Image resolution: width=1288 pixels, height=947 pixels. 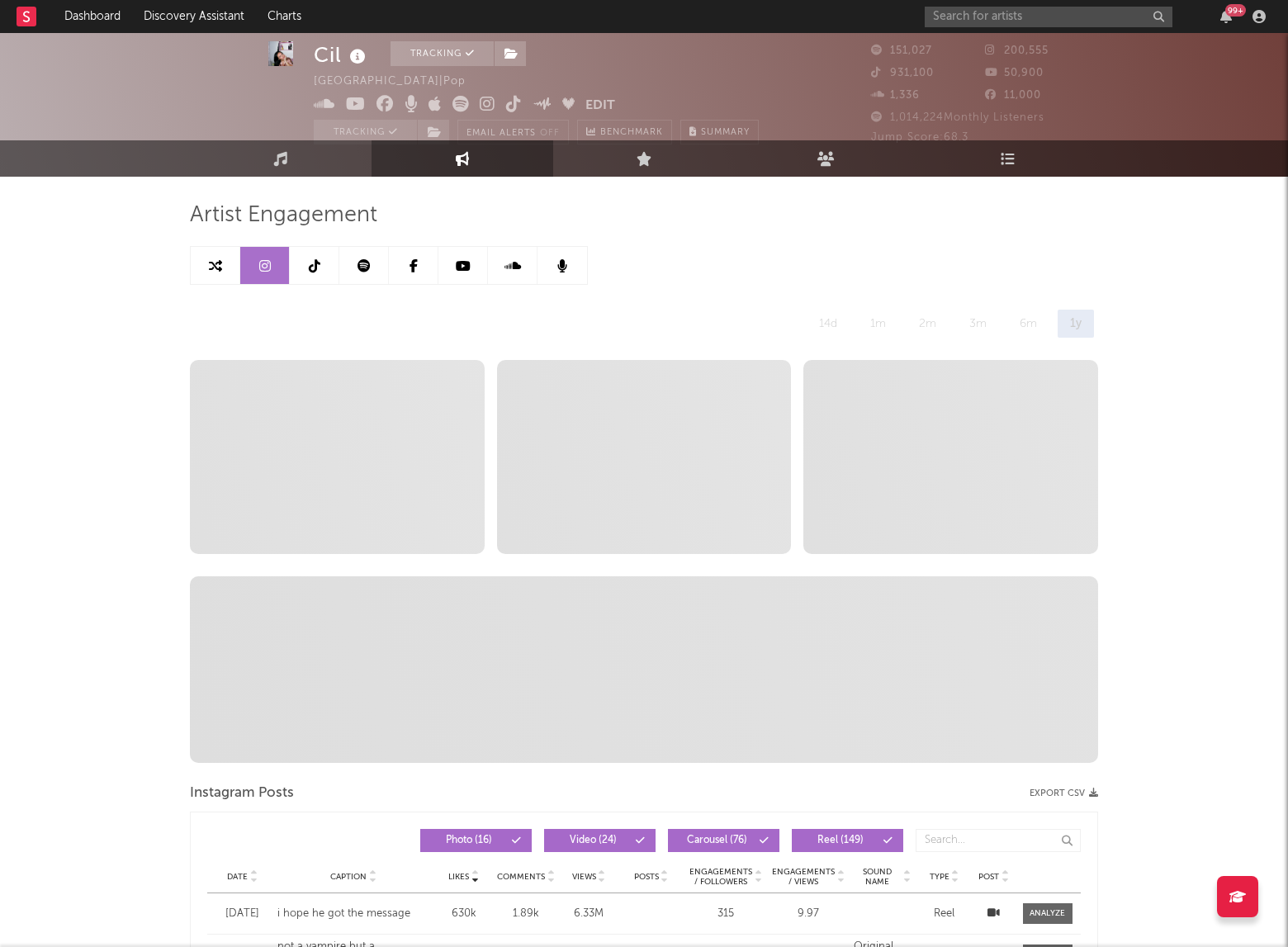 I want to click on span: Likes, so click(x=458, y=876).